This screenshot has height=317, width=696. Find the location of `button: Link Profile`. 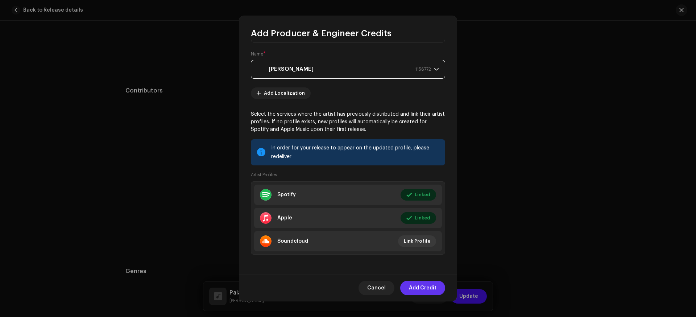

button: Link Profile is located at coordinates (417, 241).